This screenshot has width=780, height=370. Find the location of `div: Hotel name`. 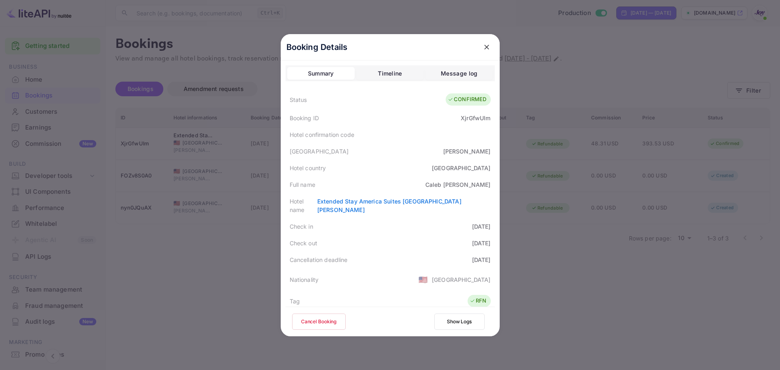

div: Hotel name is located at coordinates (304, 206).